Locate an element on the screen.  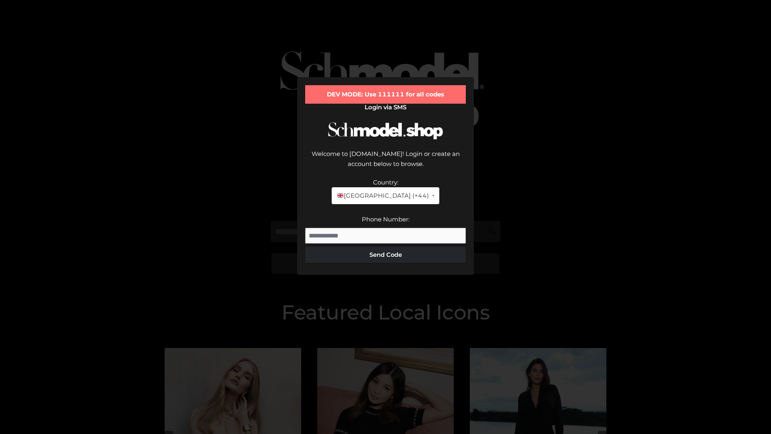
label: Phone Number: is located at coordinates (386, 219).